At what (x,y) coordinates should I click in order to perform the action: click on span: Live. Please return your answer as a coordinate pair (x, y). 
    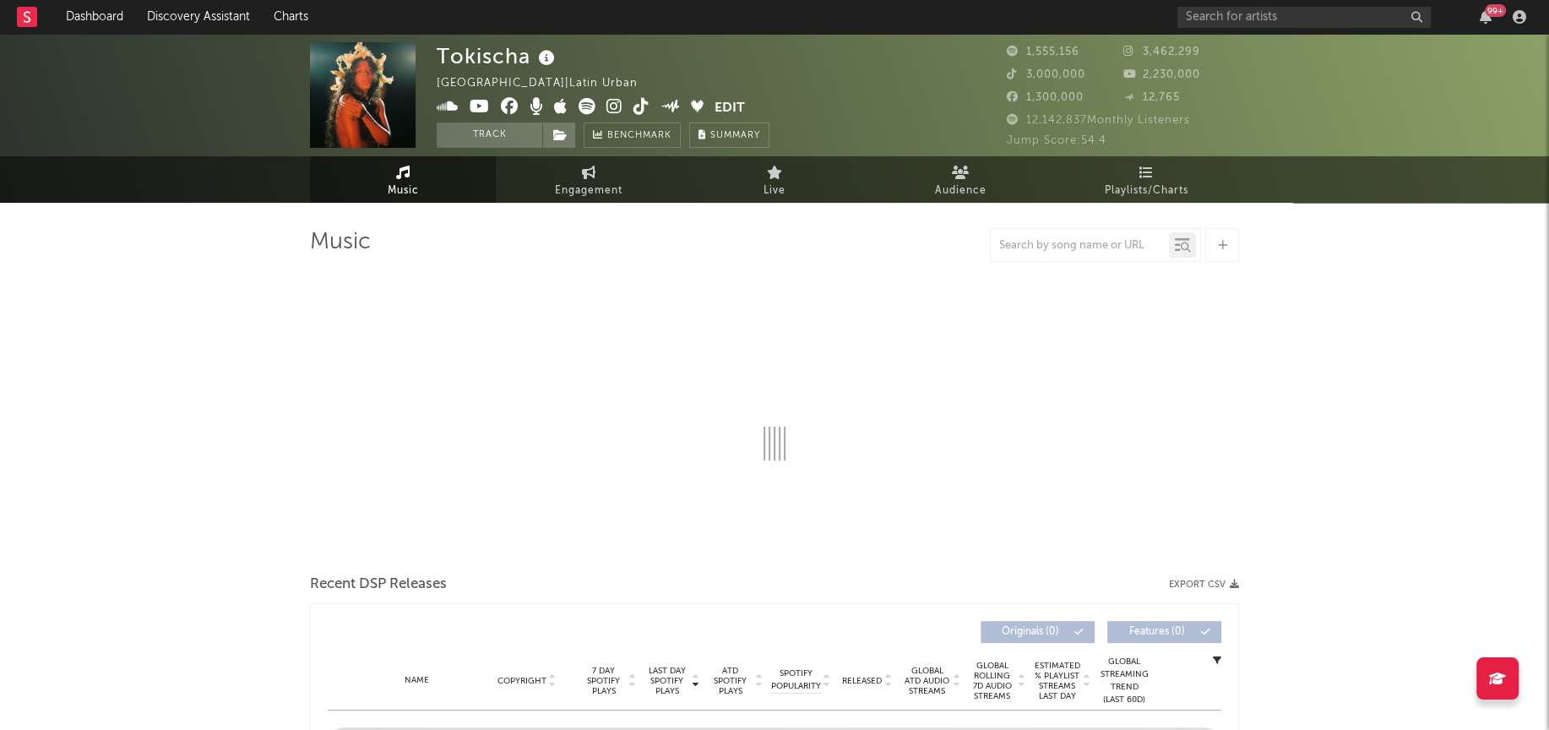
    Looking at the image, I should click on (774, 191).